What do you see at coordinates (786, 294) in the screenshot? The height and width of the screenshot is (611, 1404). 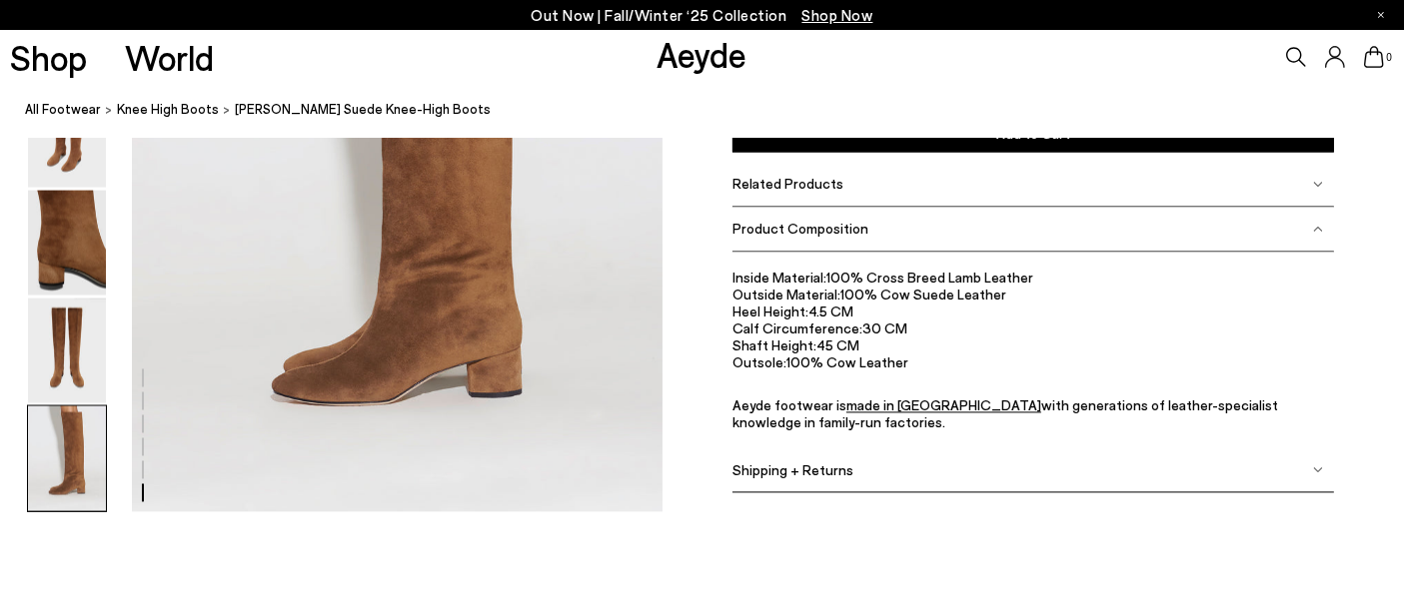 I see `span: Outside Material:` at bounding box center [786, 294].